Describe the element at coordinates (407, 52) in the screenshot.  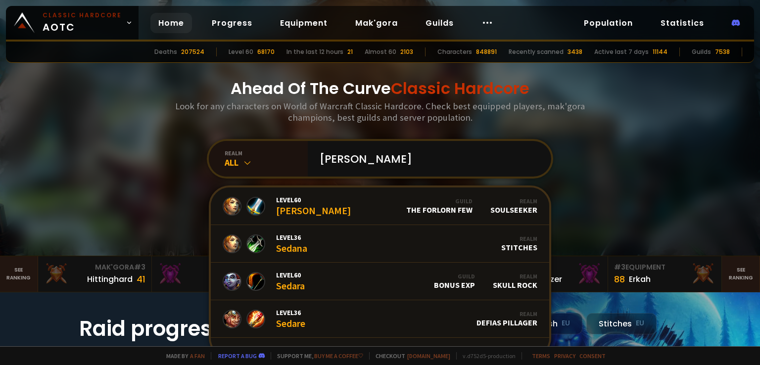
I see `div: 2103` at that location.